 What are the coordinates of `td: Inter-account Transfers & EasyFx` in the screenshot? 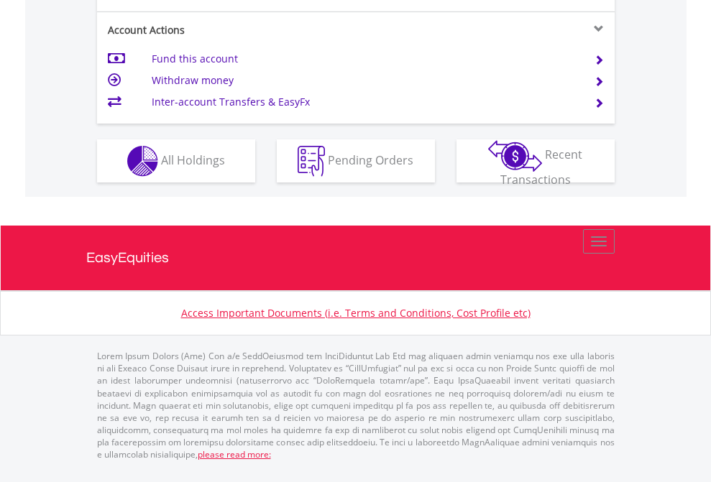 It's located at (364, 102).